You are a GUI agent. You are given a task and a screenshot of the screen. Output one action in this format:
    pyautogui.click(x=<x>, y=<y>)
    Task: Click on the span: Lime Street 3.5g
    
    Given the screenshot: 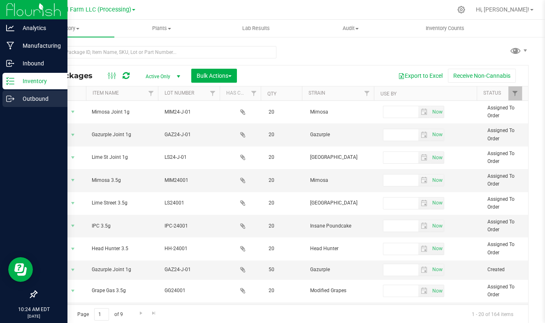 What is the action you would take?
    pyautogui.click(x=123, y=203)
    